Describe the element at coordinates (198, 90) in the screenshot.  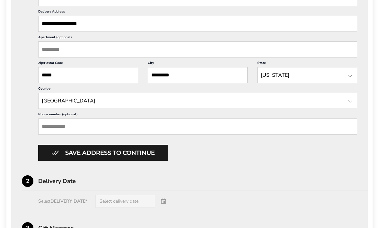
I see `label: Country` at that location.